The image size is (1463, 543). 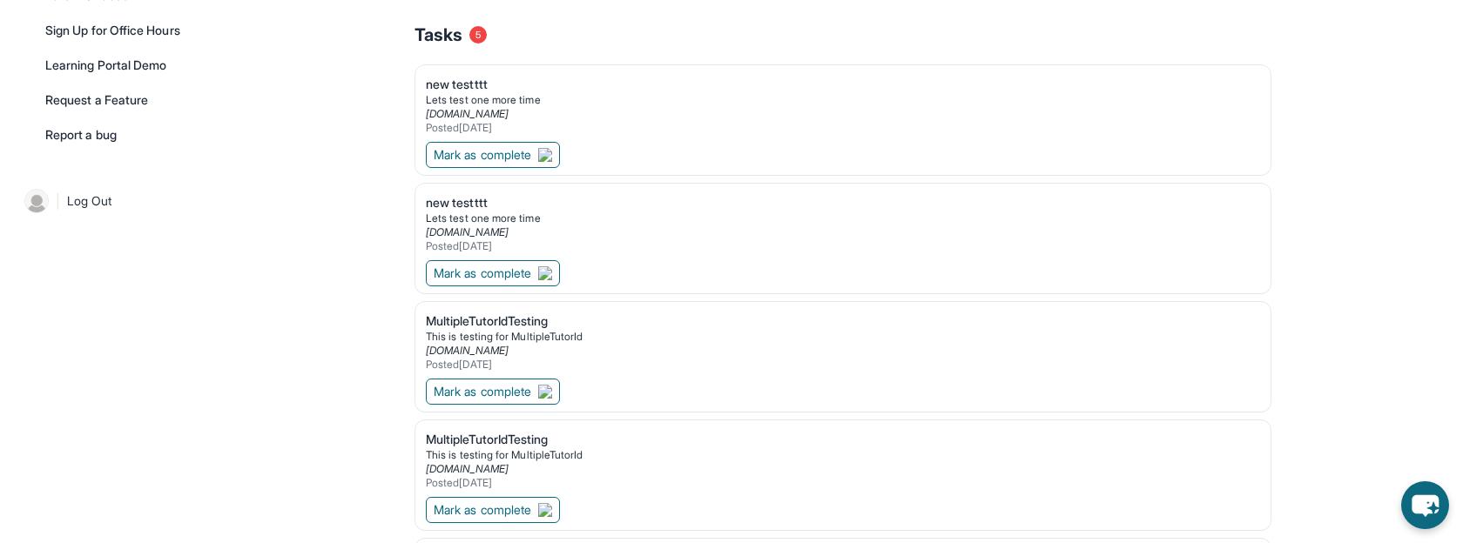 What do you see at coordinates (1425, 505) in the screenshot?
I see `button: chat-button` at bounding box center [1425, 505].